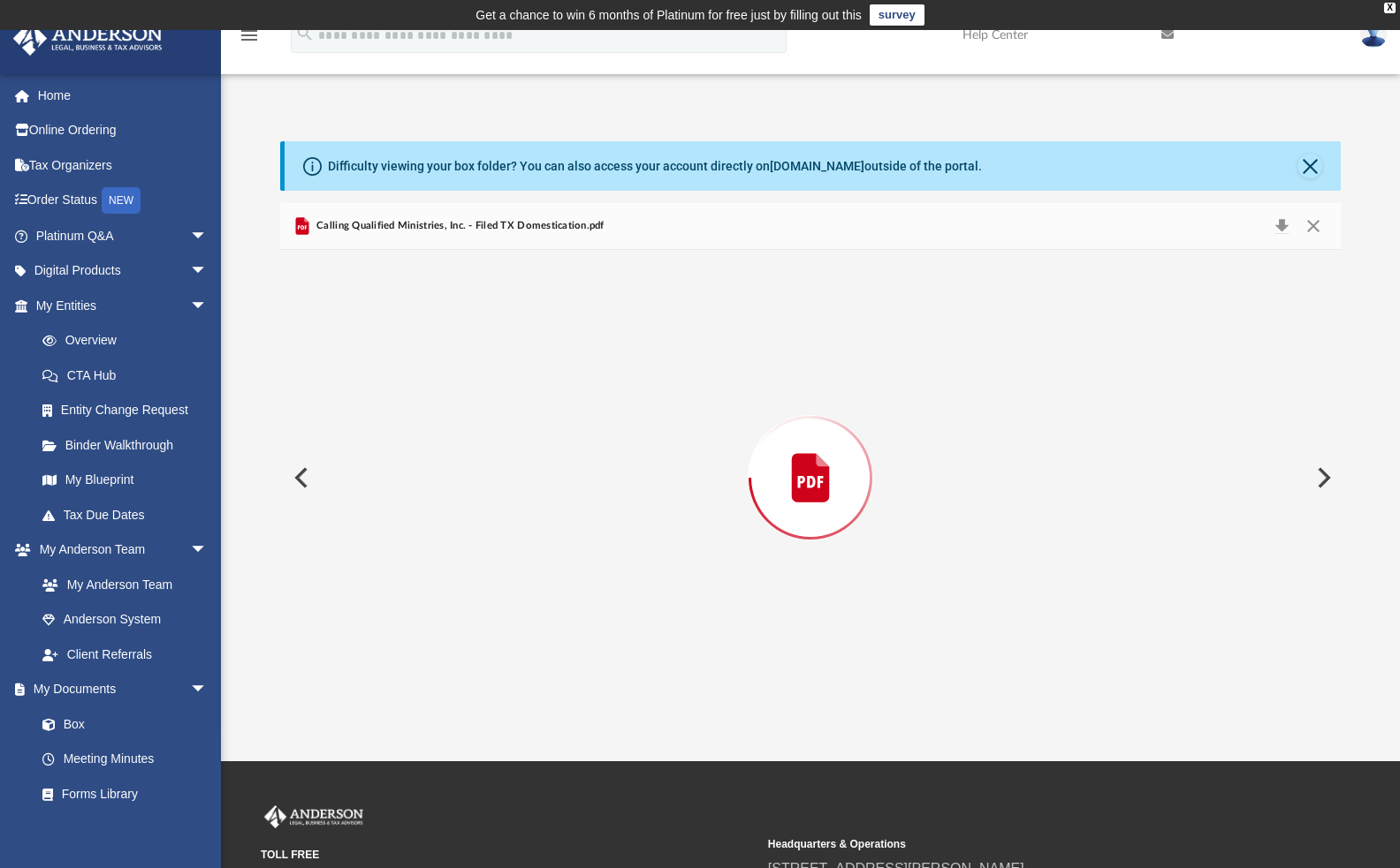 The width and height of the screenshot is (1400, 868). Describe the element at coordinates (118, 551) in the screenshot. I see `a: My Anderson Teamarrow_drop_down` at that location.